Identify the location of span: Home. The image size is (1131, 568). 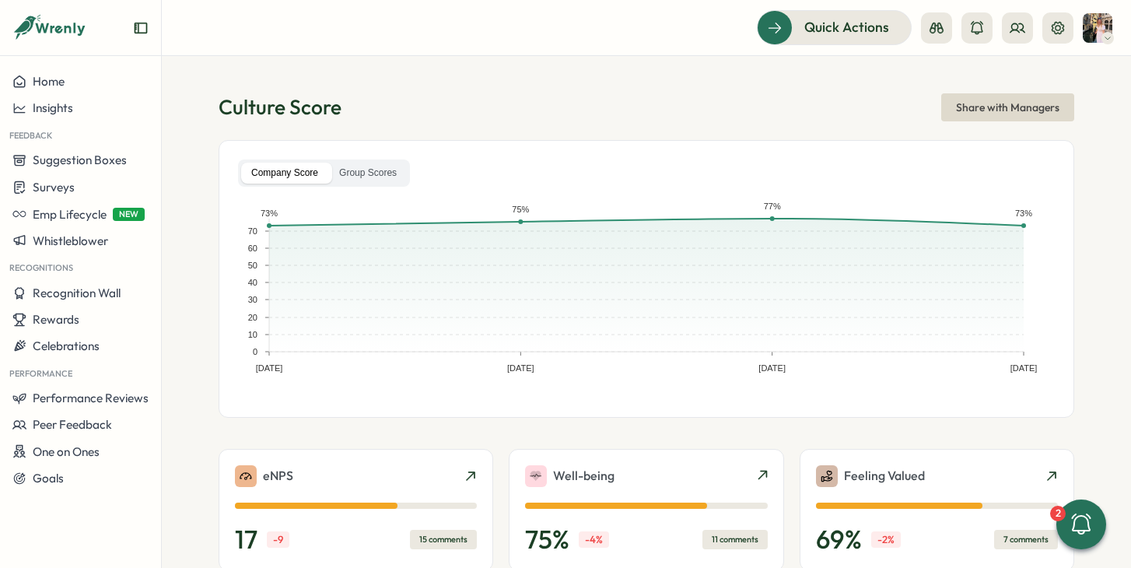
(48, 81).